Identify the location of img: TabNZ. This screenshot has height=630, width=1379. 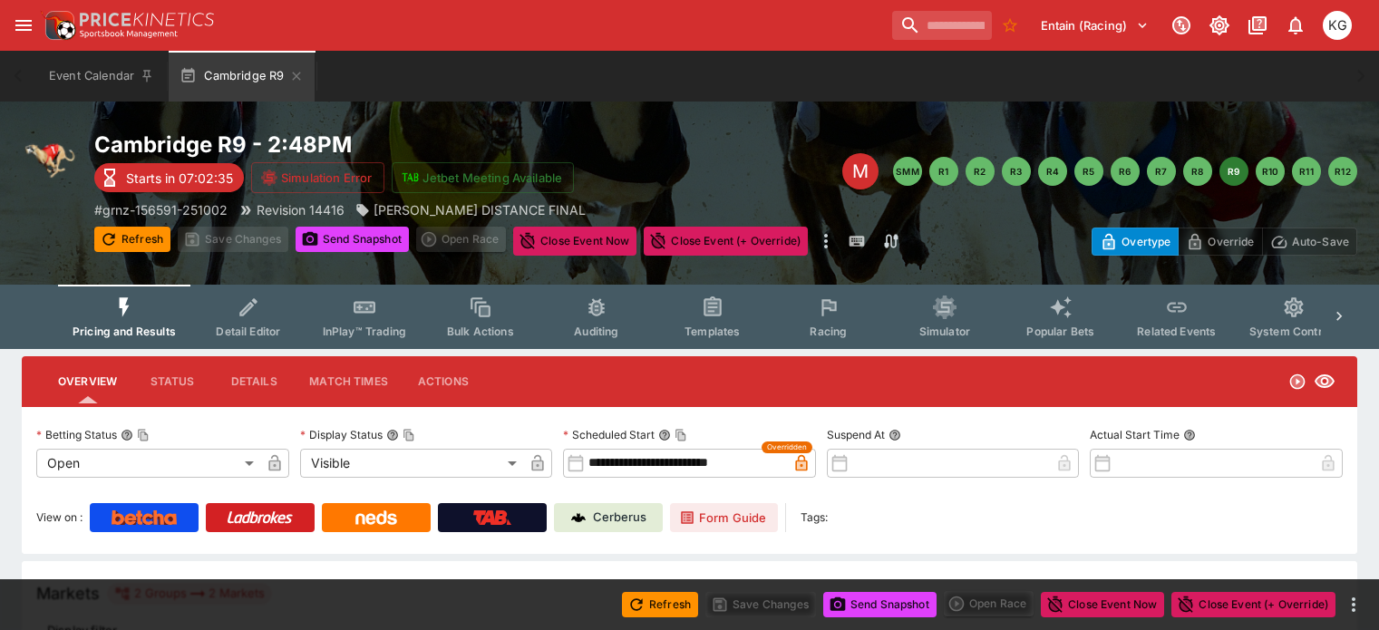
(492, 518).